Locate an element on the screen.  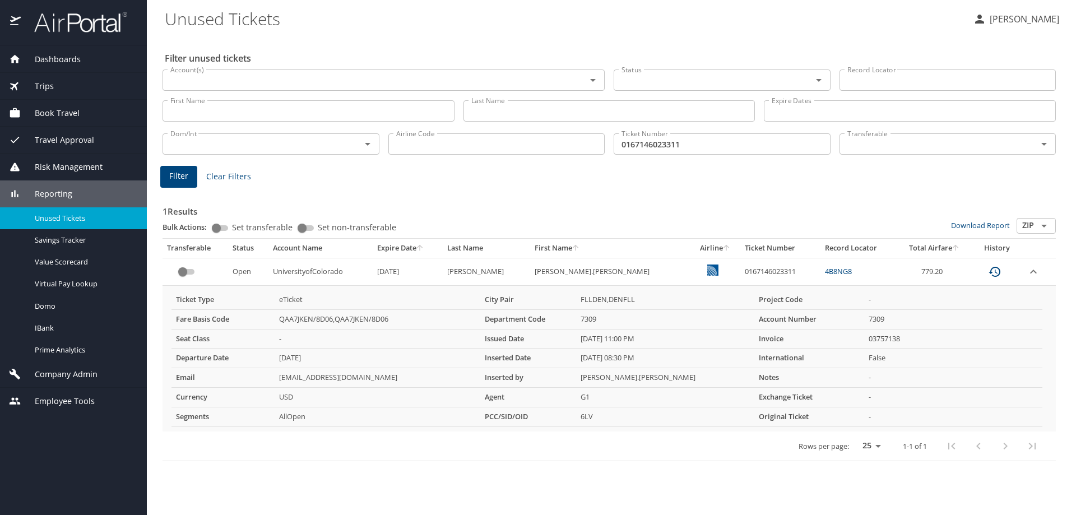
span: Value Scorecard is located at coordinates (84, 262).